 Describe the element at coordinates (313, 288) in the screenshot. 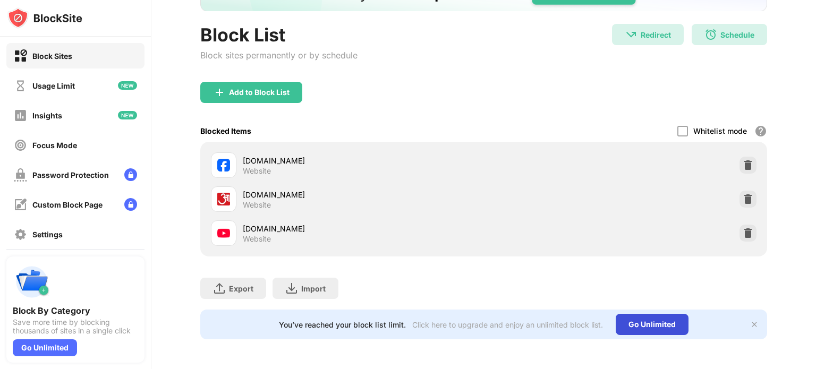

I see `div: Import` at that location.